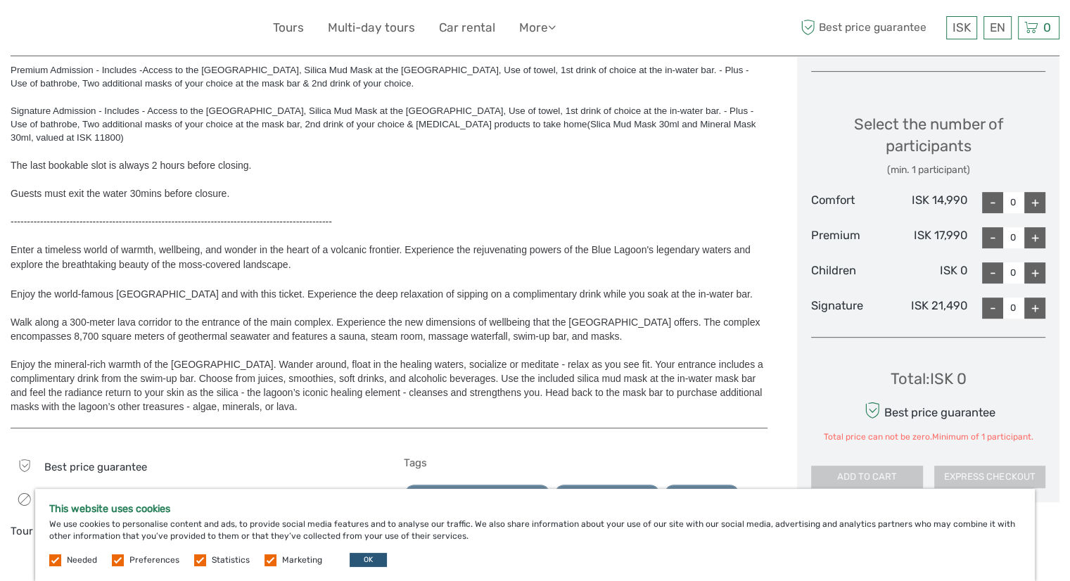 The height and width of the screenshot is (581, 1070). I want to click on div: ISK 0, so click(928, 273).